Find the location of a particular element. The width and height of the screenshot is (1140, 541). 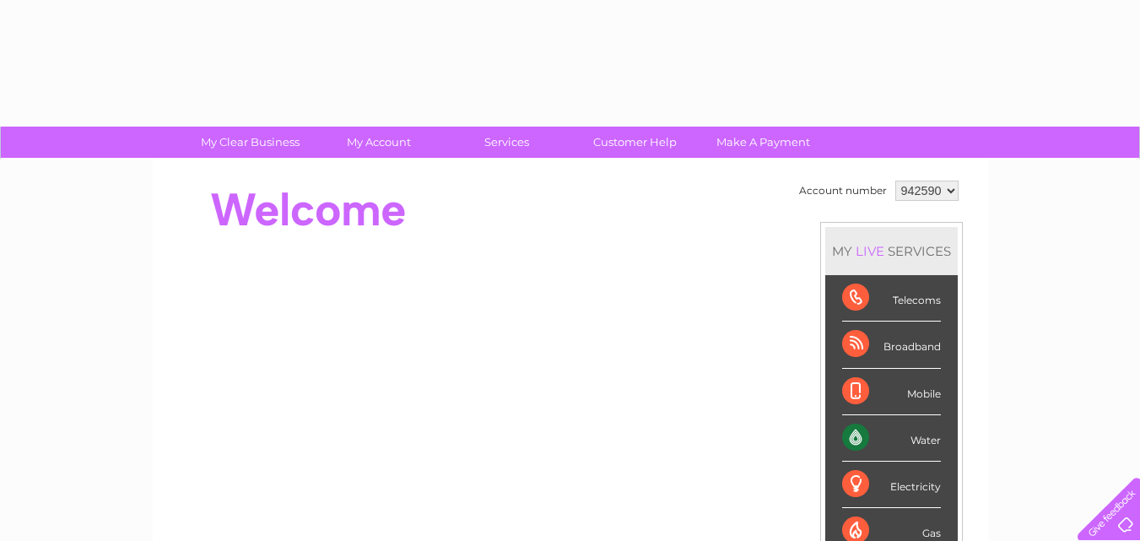

div: Telecoms is located at coordinates (891, 298).